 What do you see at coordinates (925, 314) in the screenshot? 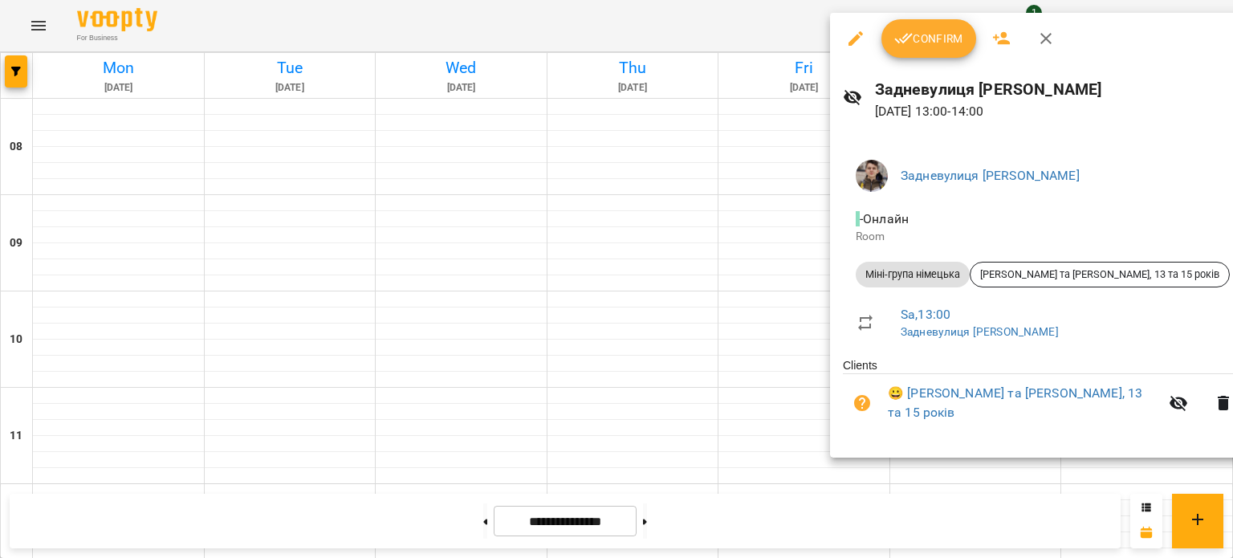
I see `a: Sa , 13:00` at bounding box center [925, 314].